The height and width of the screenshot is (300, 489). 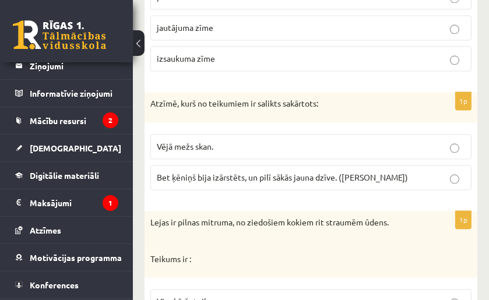 What do you see at coordinates (66, 203) in the screenshot?
I see `a: Maksājumi1` at bounding box center [66, 203].